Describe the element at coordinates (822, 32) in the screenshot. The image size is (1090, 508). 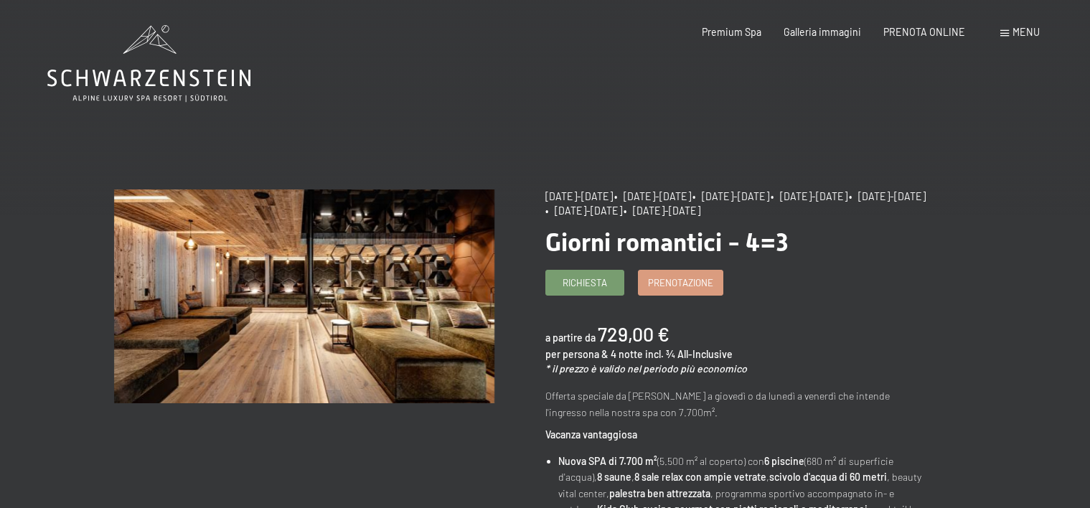
I see `a: Galleria immagini` at that location.